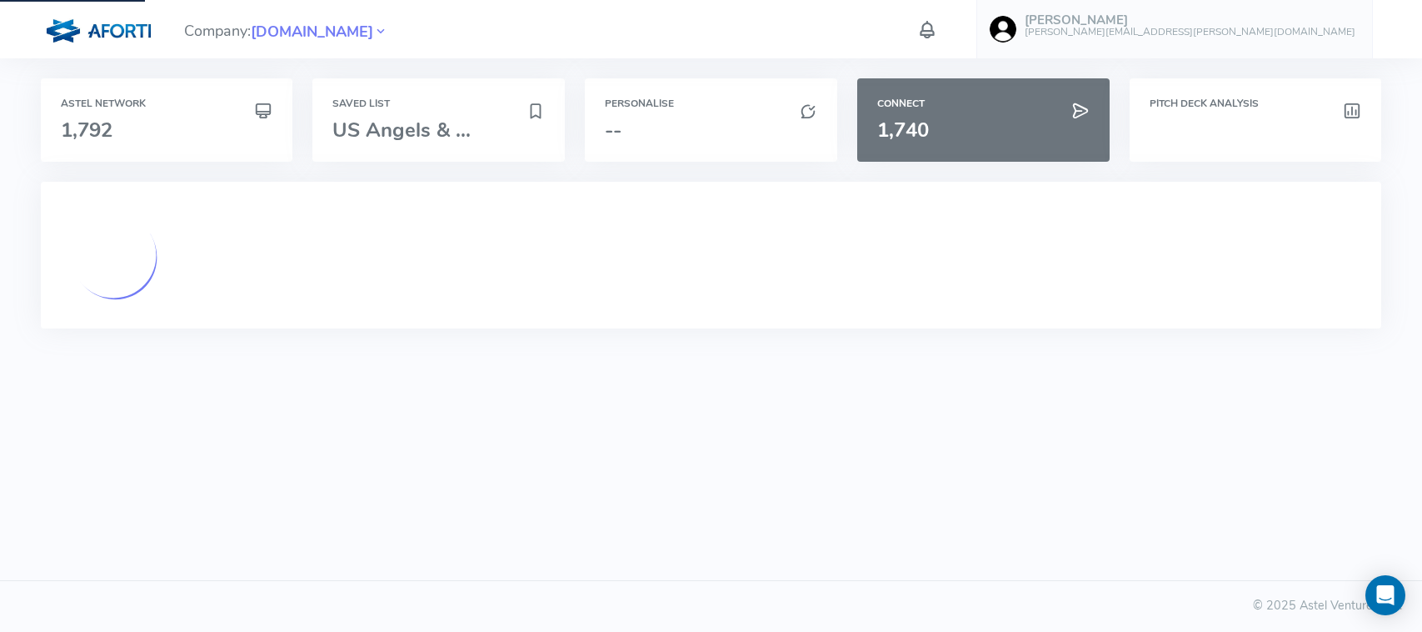 The height and width of the screenshot is (632, 1422). I want to click on h6: Pitch Deck Analysis, so click(1256, 103).